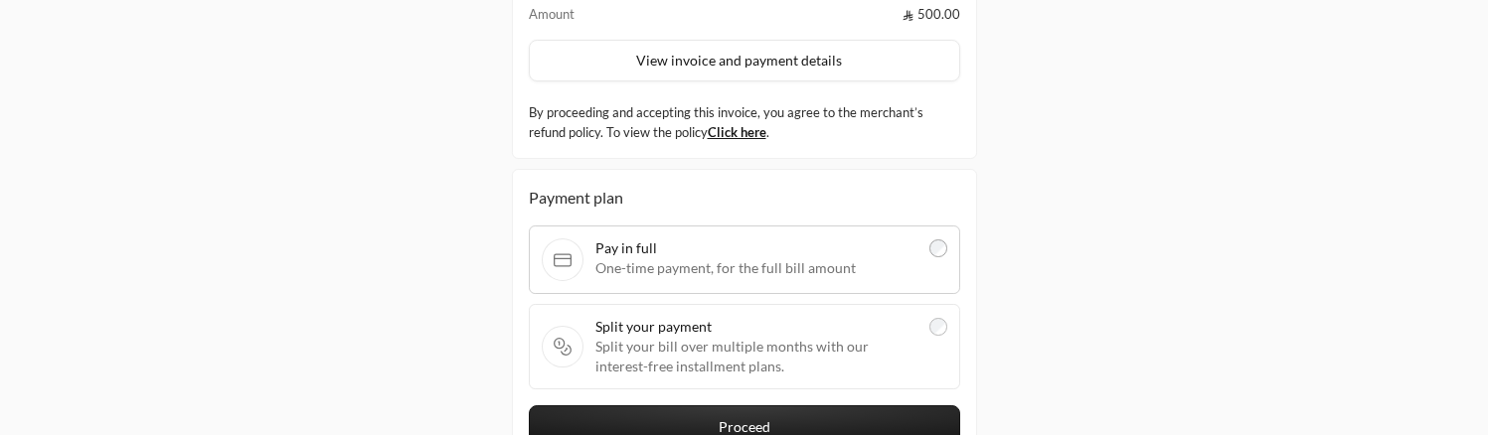 This screenshot has height=435, width=1488. What do you see at coordinates (756, 268) in the screenshot?
I see `span: One-time payment, for the full bill amount` at bounding box center [756, 268].